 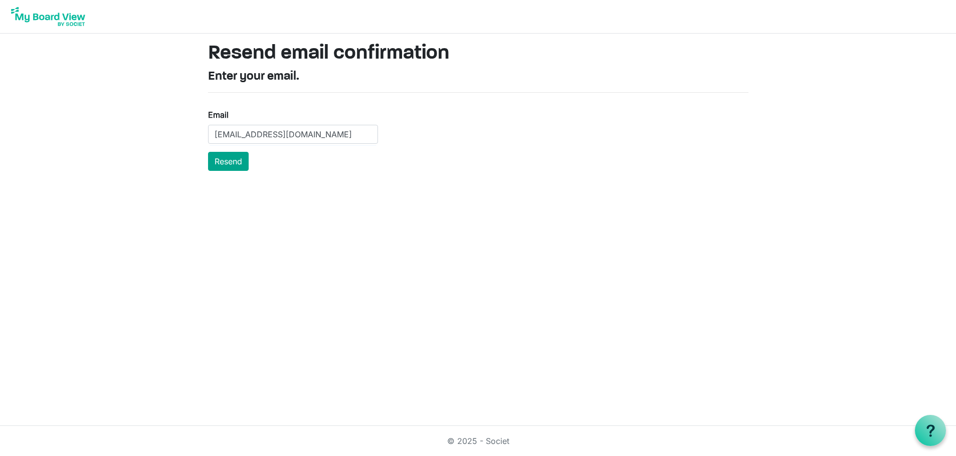 I want to click on keeper-lock: Open Keeper Popup, so click(x=366, y=134).